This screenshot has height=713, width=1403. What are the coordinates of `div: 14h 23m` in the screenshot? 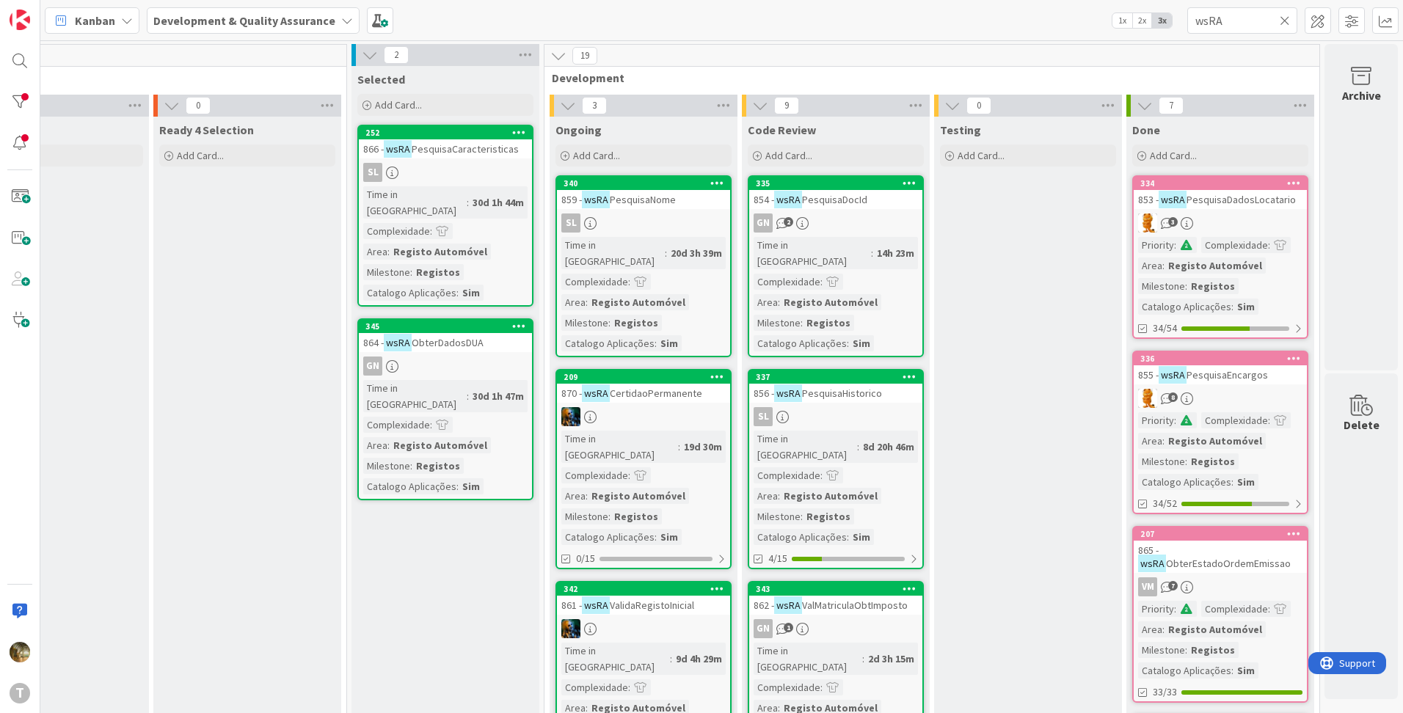 It's located at (895, 253).